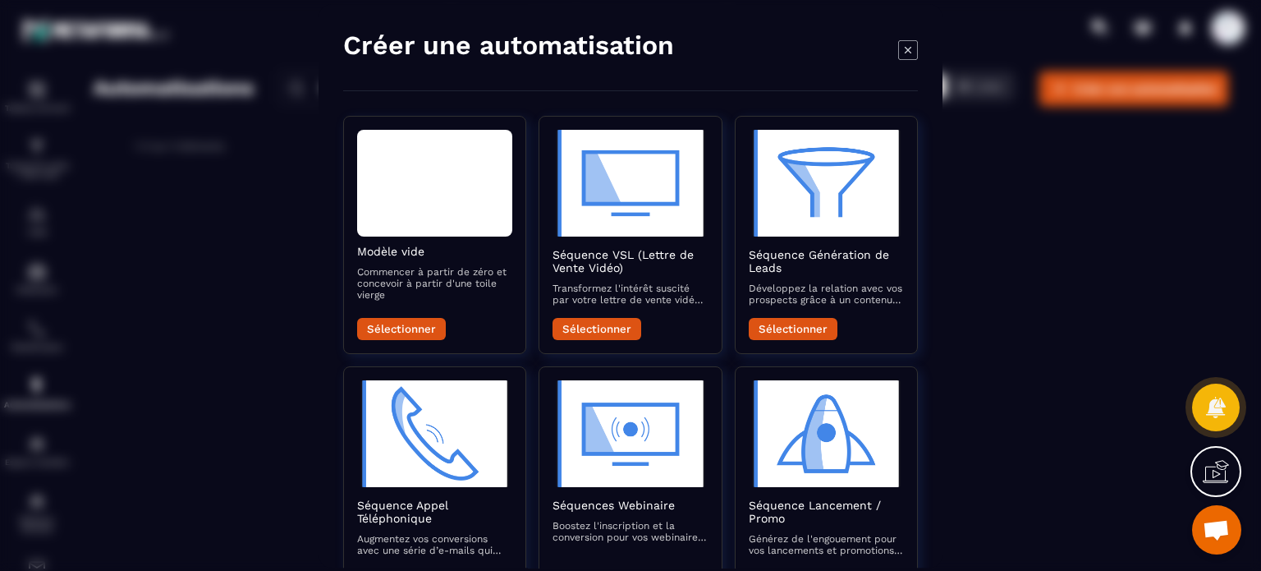 The height and width of the screenshot is (571, 1261). I want to click on p: Transformez l'intérêt suscité par votre lettre de vente vidéo en actions concrètes avec des e-mai..., so click(630, 294).